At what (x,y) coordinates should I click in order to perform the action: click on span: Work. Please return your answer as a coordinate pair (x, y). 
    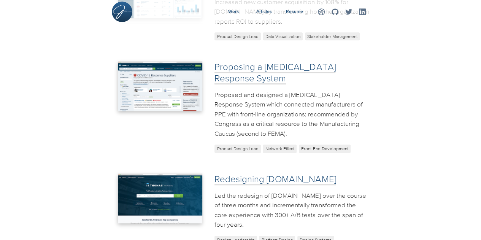
    Looking at the image, I should click on (233, 11).